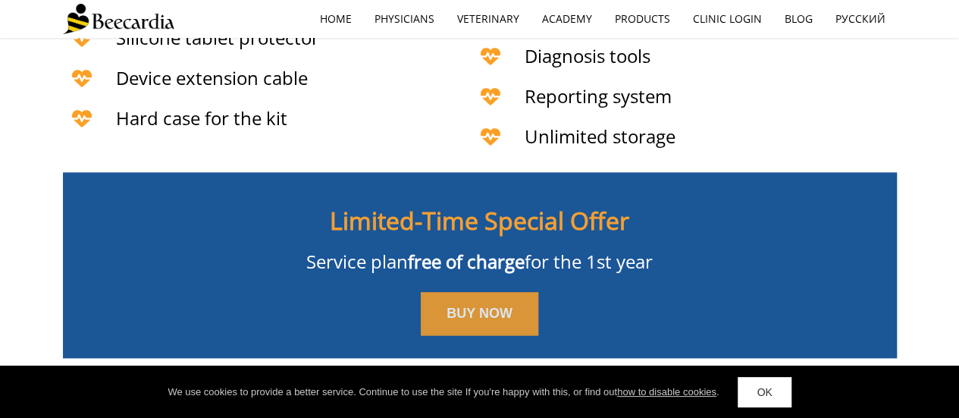 The height and width of the screenshot is (418, 959). What do you see at coordinates (860, 19) in the screenshot?
I see `a: Русский` at bounding box center [860, 19].